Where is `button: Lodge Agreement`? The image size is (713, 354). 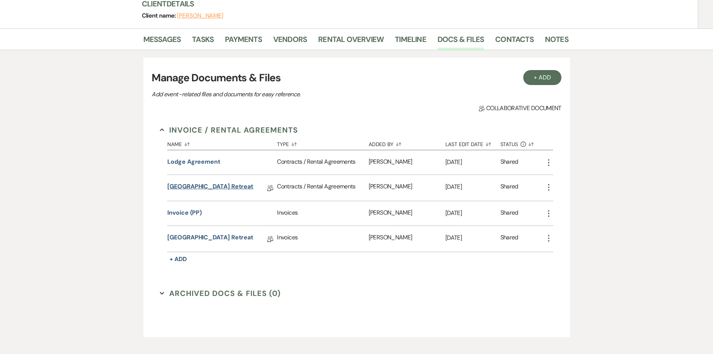 button: Lodge Agreement is located at coordinates (194, 162).